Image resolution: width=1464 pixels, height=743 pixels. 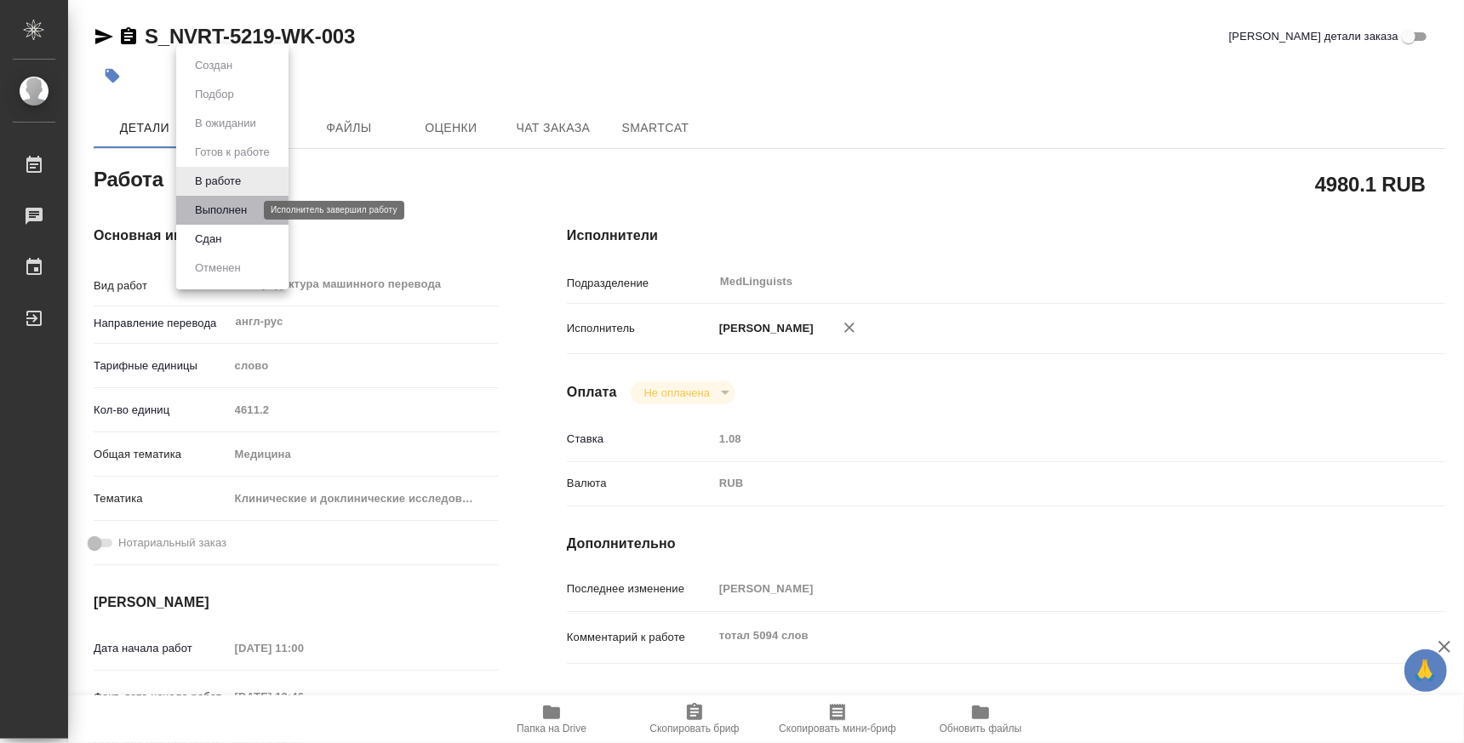 I want to click on button: Создан, so click(x=214, y=66).